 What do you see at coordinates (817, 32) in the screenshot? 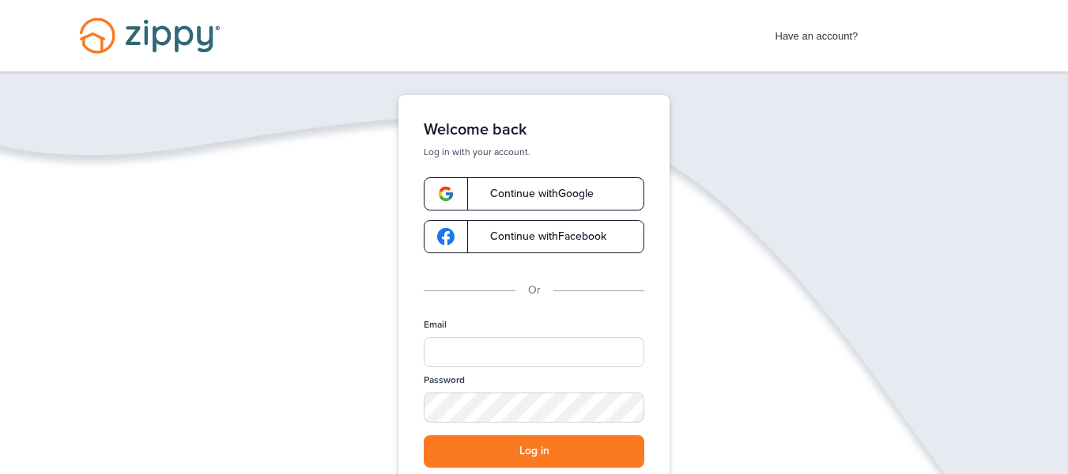
I see `span: Have an account?` at bounding box center [817, 32].